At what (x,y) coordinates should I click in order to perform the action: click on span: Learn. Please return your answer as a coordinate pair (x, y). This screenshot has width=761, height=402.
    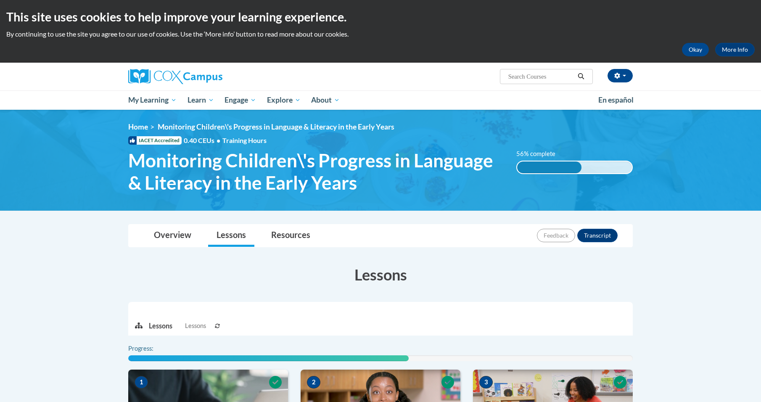
    Looking at the image, I should click on (201, 100).